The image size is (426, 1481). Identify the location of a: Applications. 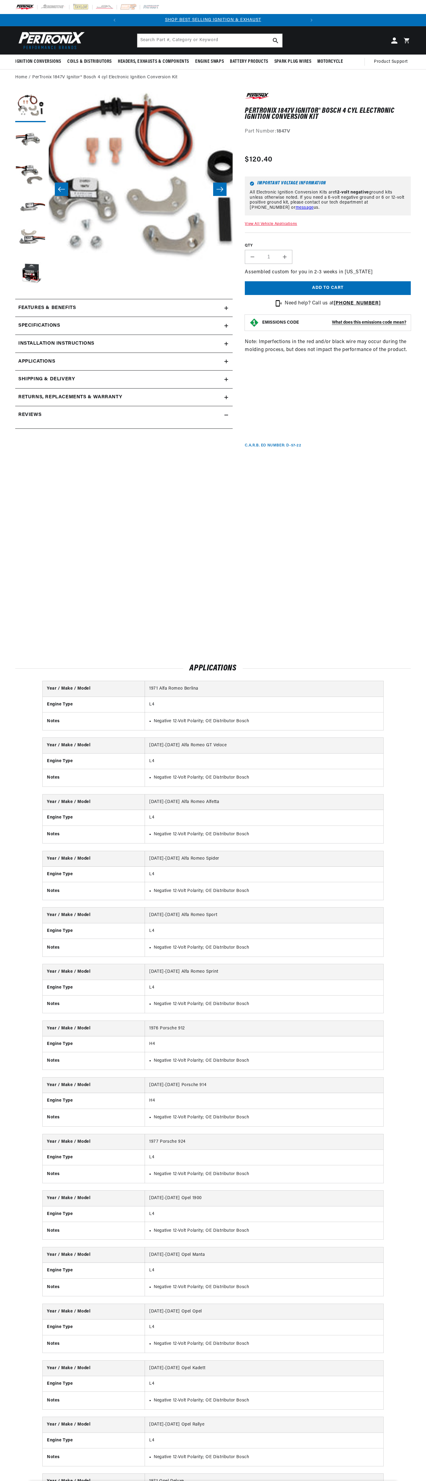
(124, 362).